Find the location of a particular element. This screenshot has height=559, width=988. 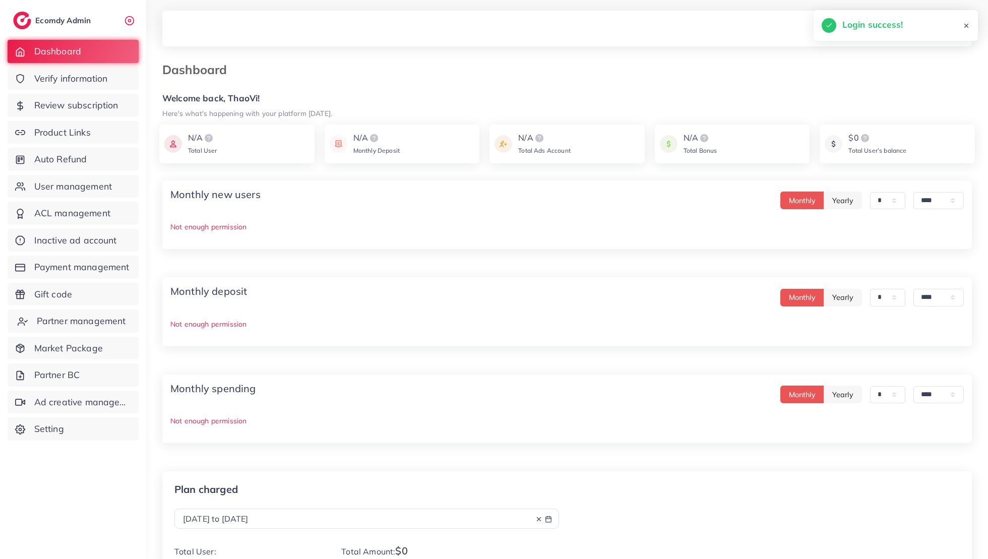

p: Plan charged is located at coordinates (367, 490).